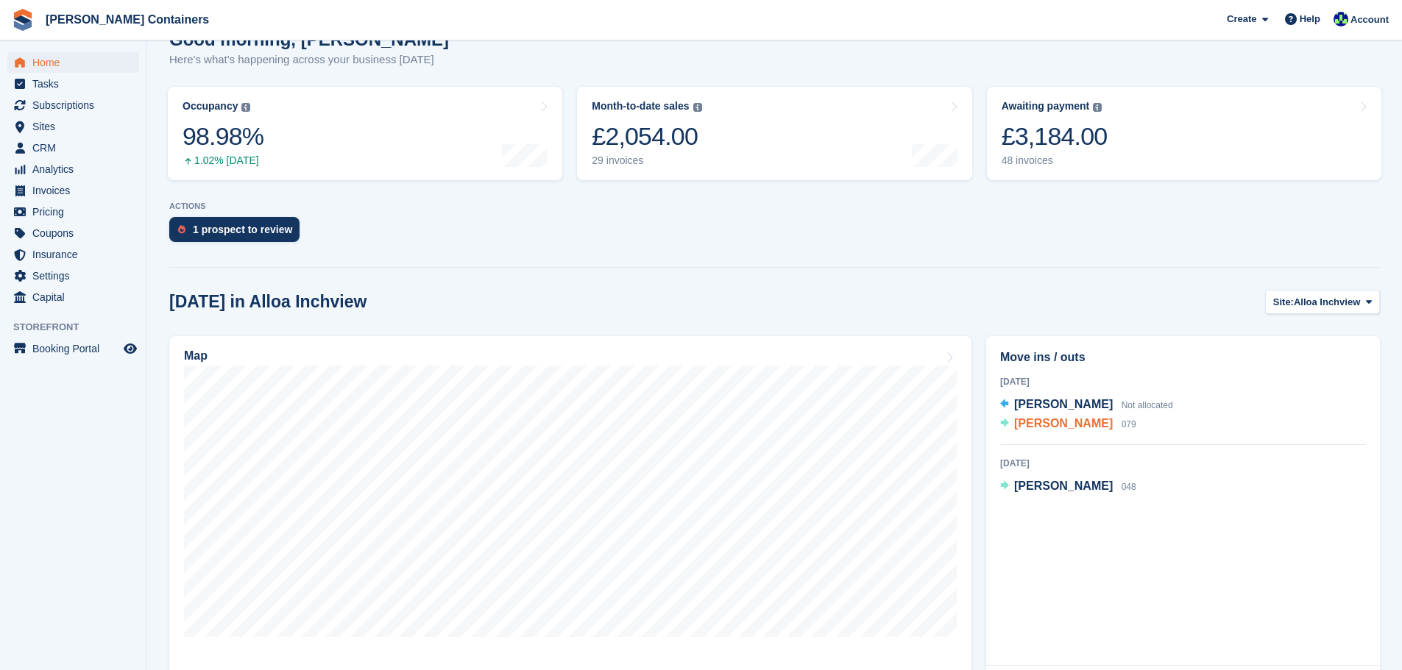 This screenshot has width=1402, height=670. What do you see at coordinates (1242, 19) in the screenshot?
I see `span: Create` at bounding box center [1242, 19].